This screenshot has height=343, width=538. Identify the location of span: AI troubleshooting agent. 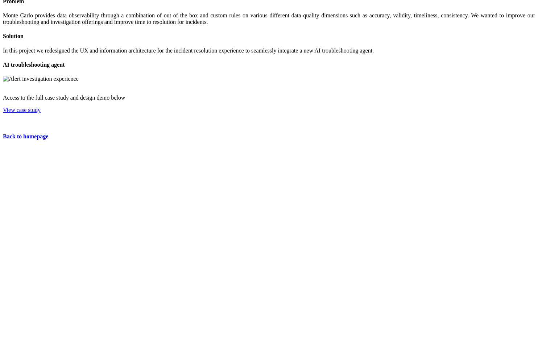
(34, 65).